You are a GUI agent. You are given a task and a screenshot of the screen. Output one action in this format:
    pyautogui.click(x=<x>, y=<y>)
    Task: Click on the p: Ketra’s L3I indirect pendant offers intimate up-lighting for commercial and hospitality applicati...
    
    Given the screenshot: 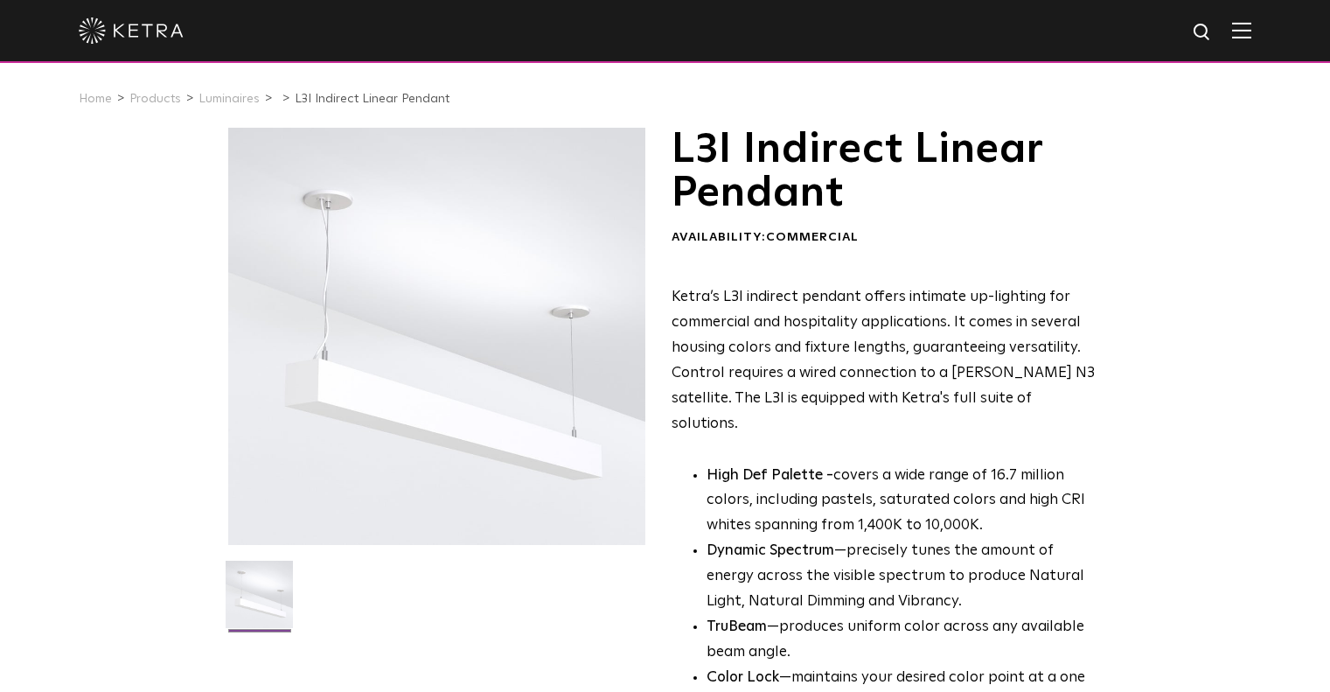 What is the action you would take?
    pyautogui.click(x=884, y=360)
    